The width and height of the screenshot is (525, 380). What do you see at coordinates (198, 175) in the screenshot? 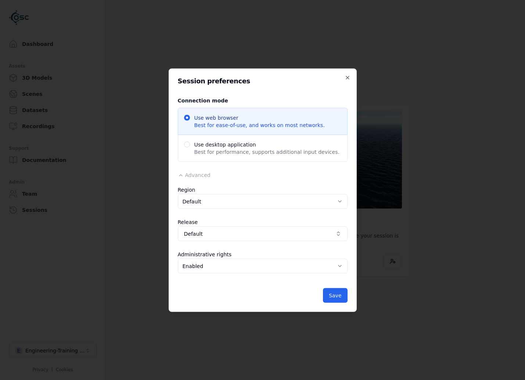
I see `span: Advanced` at bounding box center [198, 175].